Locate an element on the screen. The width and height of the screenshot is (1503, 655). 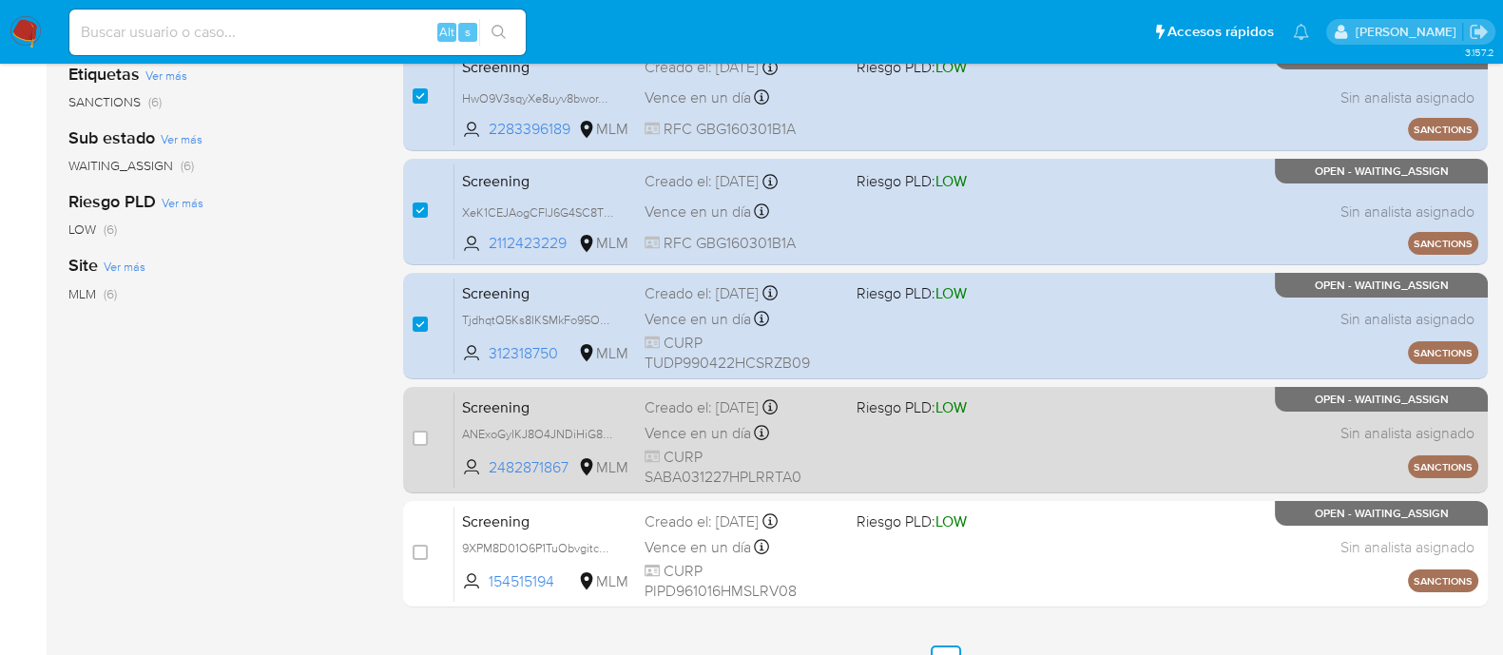
button: search-icon is located at coordinates (498, 32).